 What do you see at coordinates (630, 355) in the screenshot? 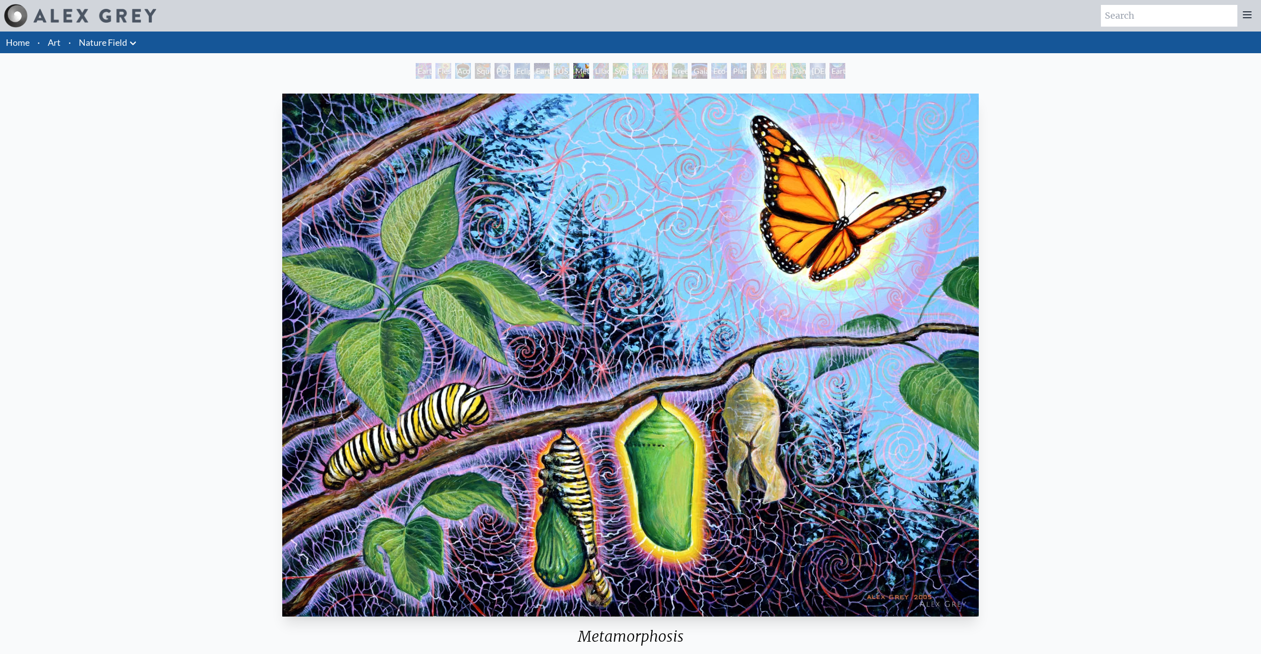
I see `img: Metamorphosis-2005-Alex-Grey-watermarked.jpg` at bounding box center [630, 355].